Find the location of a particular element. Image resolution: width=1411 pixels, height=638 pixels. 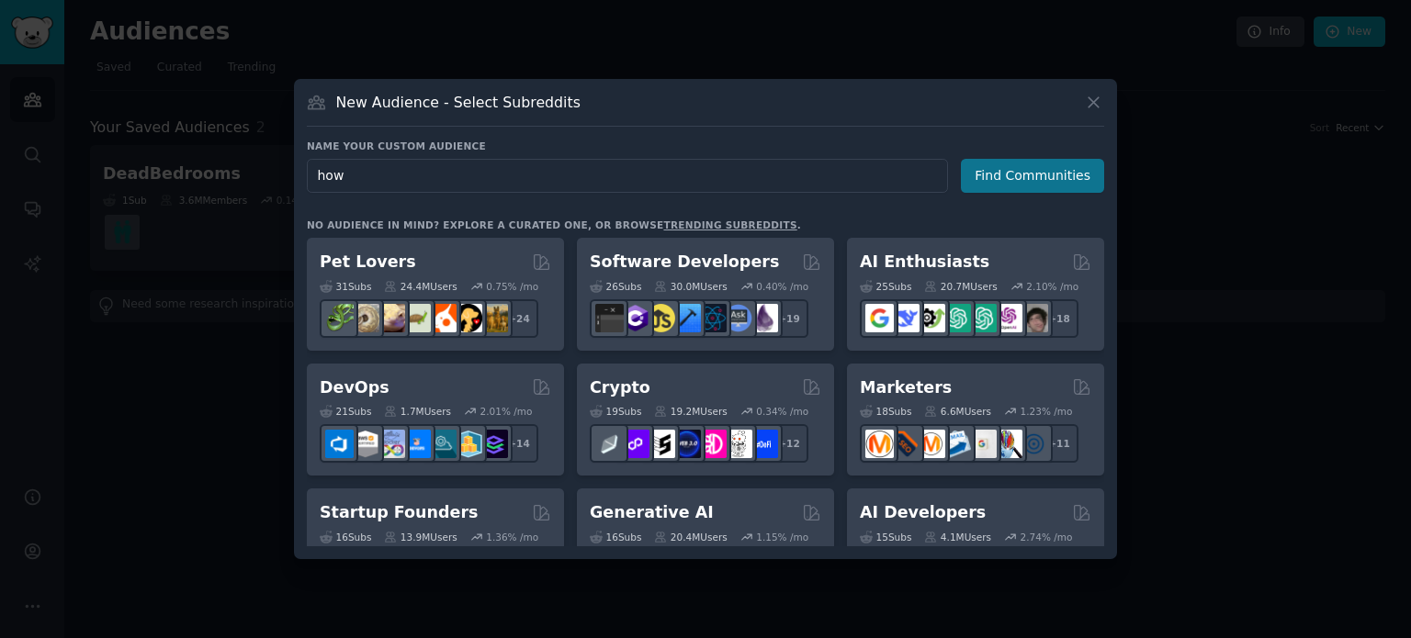

div: + 11 is located at coordinates (1059, 444).